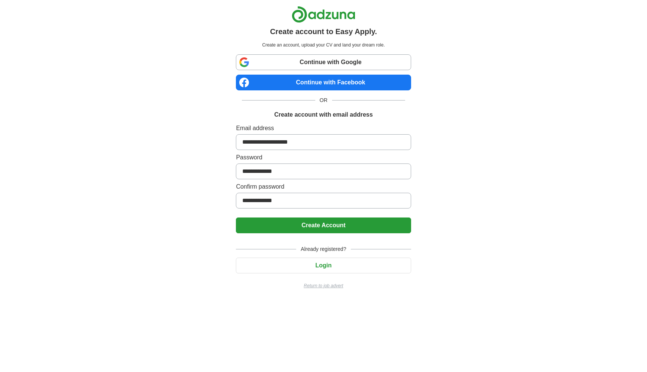  I want to click on h1: Create account to Easy Apply., so click(324, 31).